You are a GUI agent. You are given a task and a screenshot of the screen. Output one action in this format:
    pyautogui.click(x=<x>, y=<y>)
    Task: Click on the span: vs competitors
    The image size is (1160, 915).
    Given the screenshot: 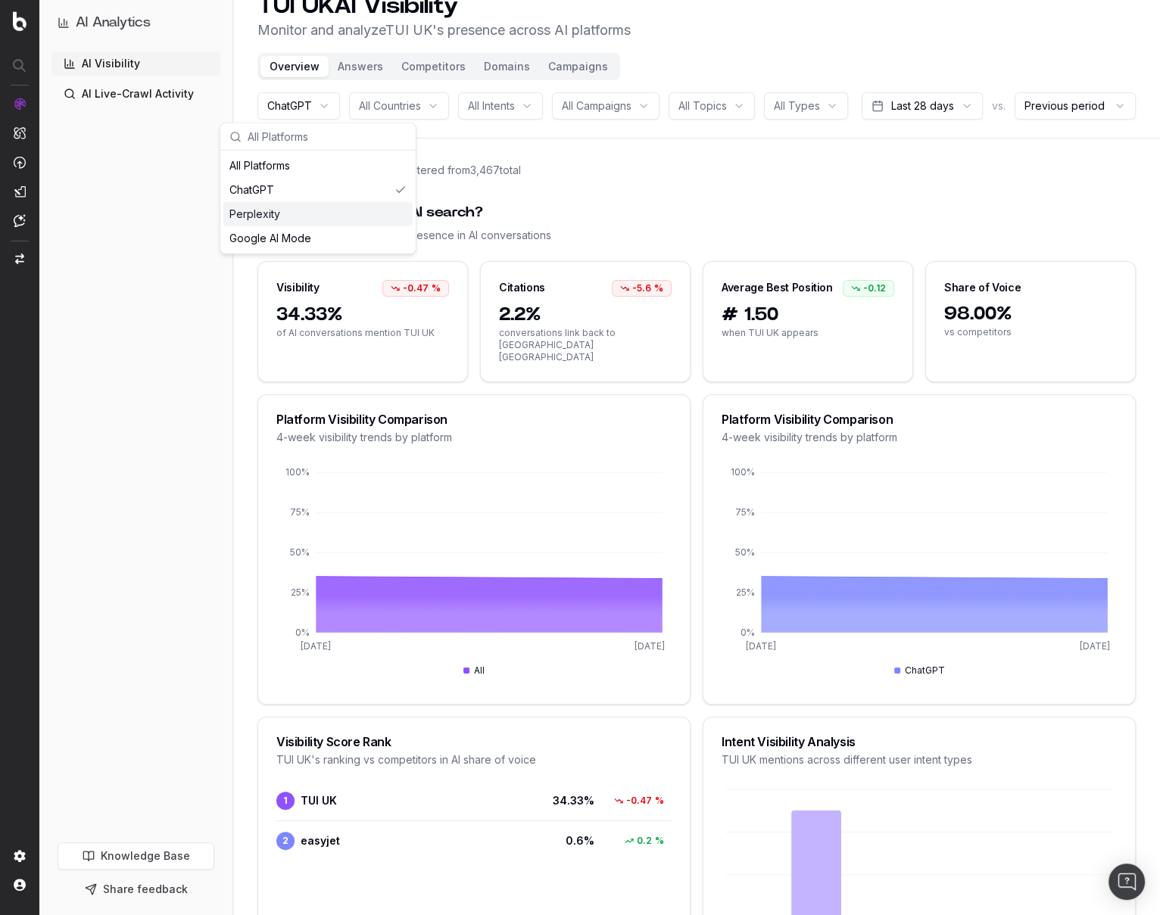 What is the action you would take?
    pyautogui.click(x=1030, y=332)
    